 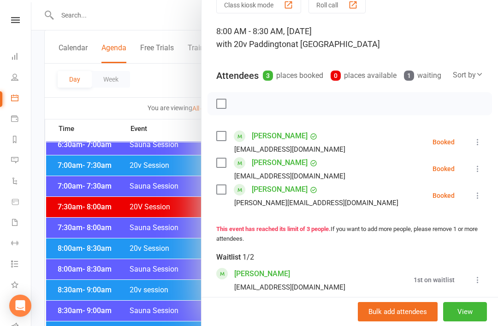 What do you see at coordinates (21, 140) in the screenshot?
I see `a: Reports` at bounding box center [21, 140].